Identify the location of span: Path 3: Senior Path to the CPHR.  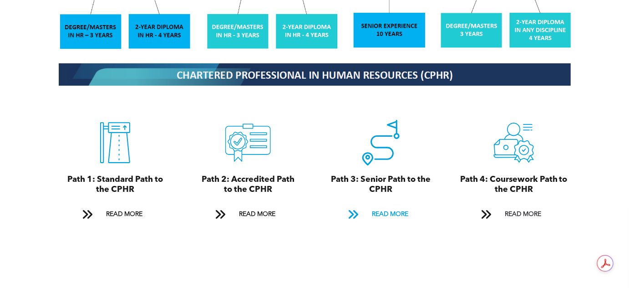
(381, 184).